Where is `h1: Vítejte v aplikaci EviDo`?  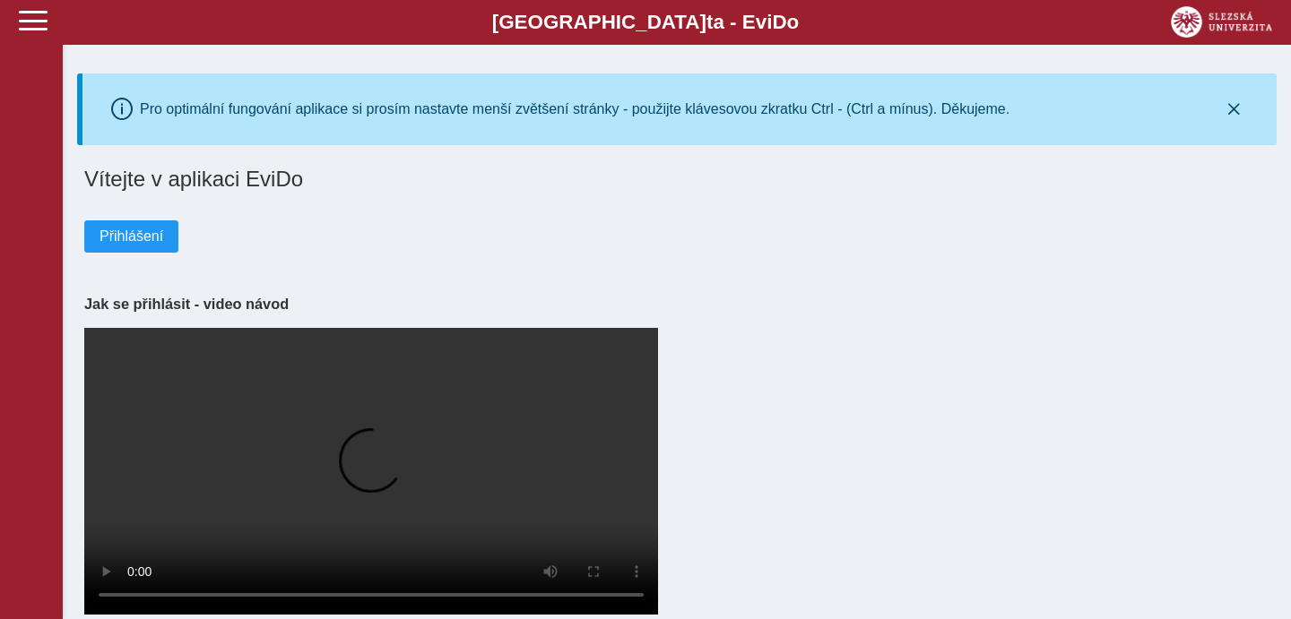
h1: Vítejte v aplikaci EviDo is located at coordinates (677, 179).